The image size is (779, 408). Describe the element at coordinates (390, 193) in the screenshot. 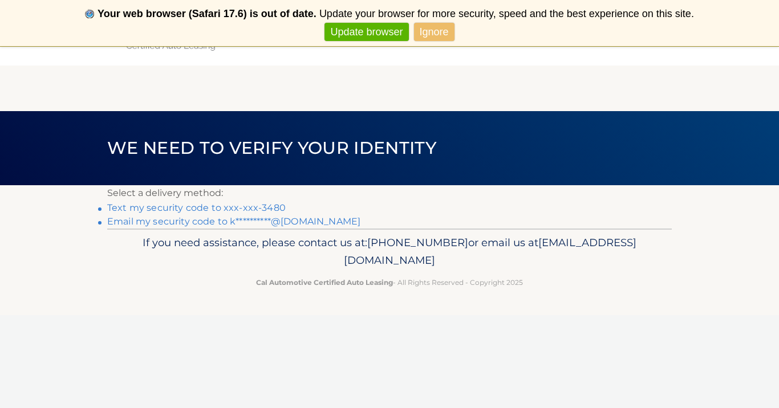

I see `p: Select a delivery method:` at that location.